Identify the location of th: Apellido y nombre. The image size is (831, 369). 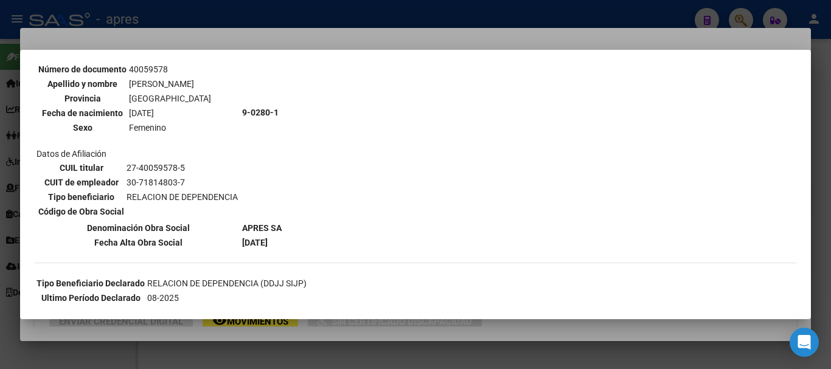
(82, 84).